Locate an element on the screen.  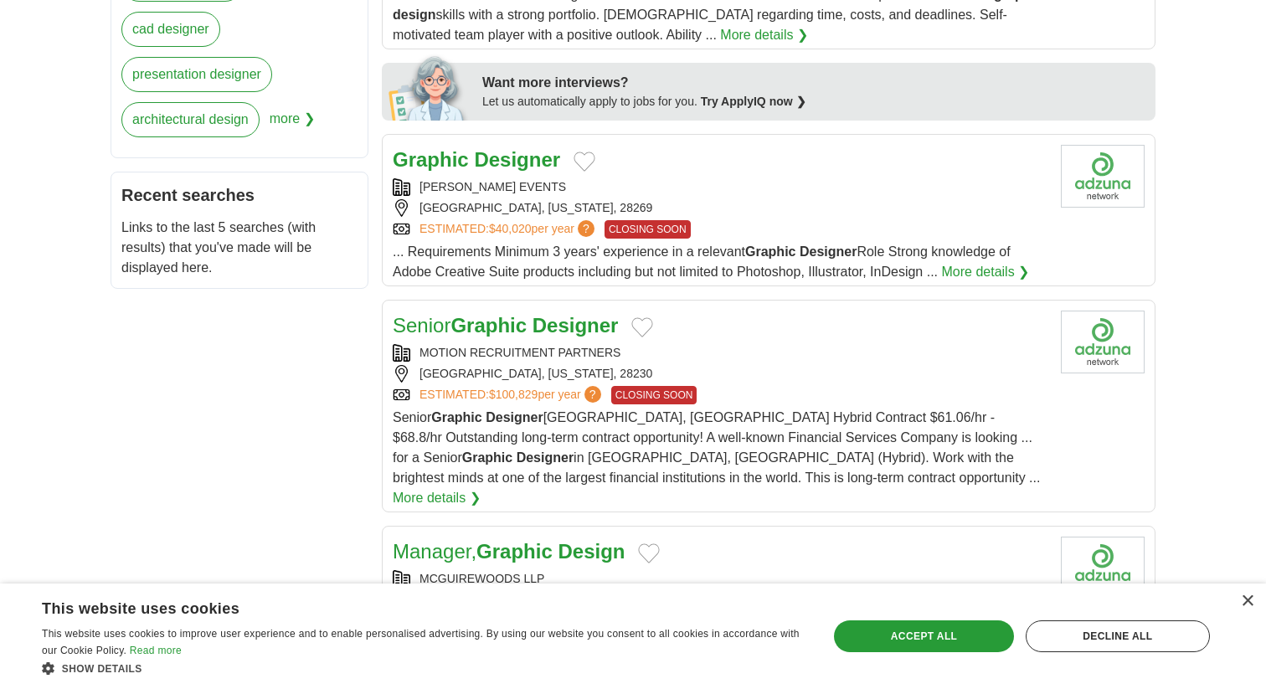
div: Close is located at coordinates (1247, 601).